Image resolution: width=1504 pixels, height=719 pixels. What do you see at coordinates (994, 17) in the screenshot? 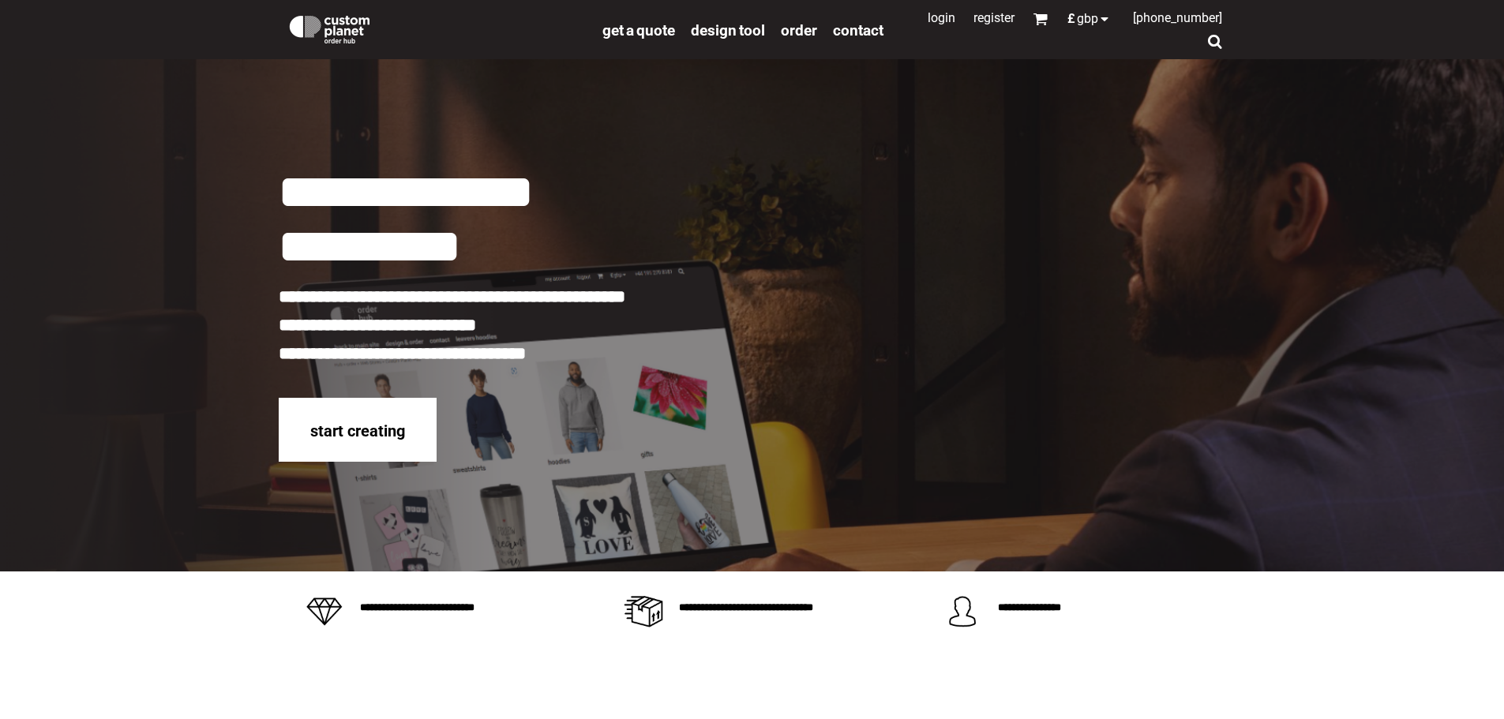
I see `a: Register` at bounding box center [994, 17].